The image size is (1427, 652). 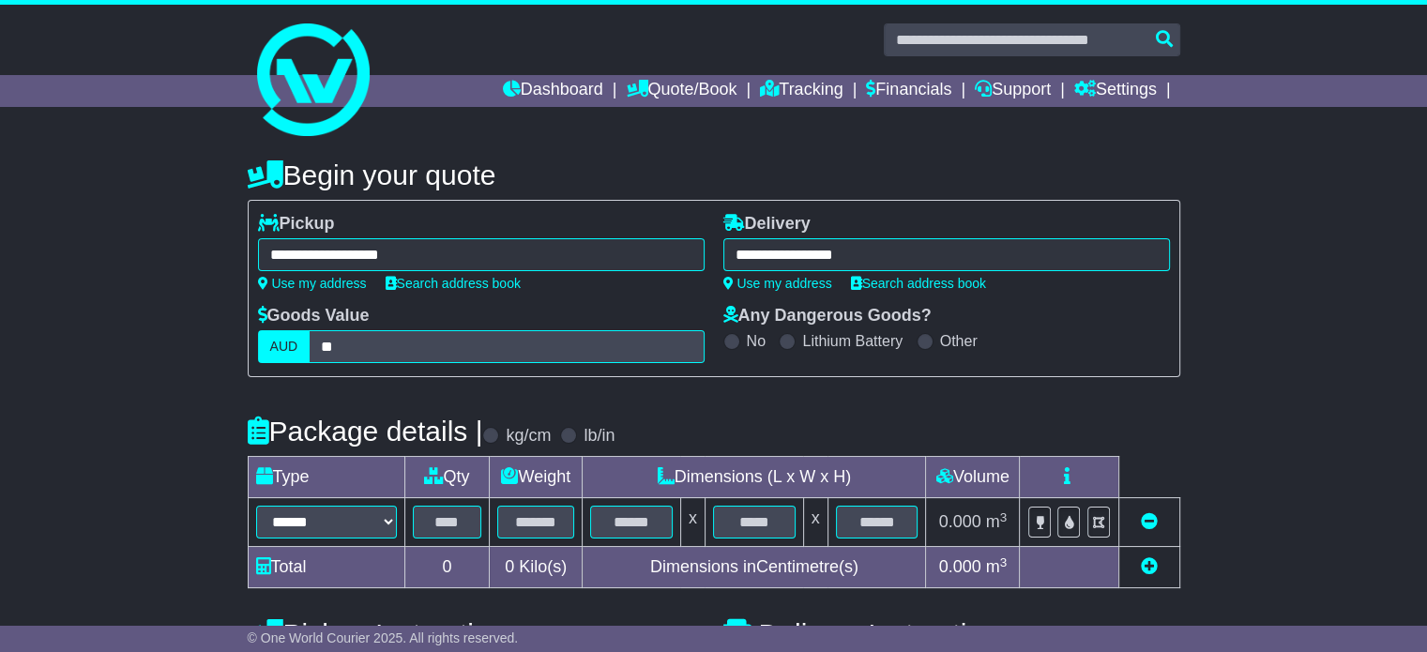 I want to click on label: Other, so click(x=959, y=341).